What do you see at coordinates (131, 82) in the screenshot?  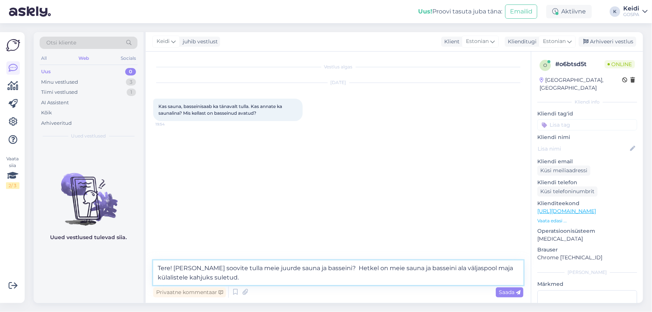 I see `div: 3` at bounding box center [131, 82].